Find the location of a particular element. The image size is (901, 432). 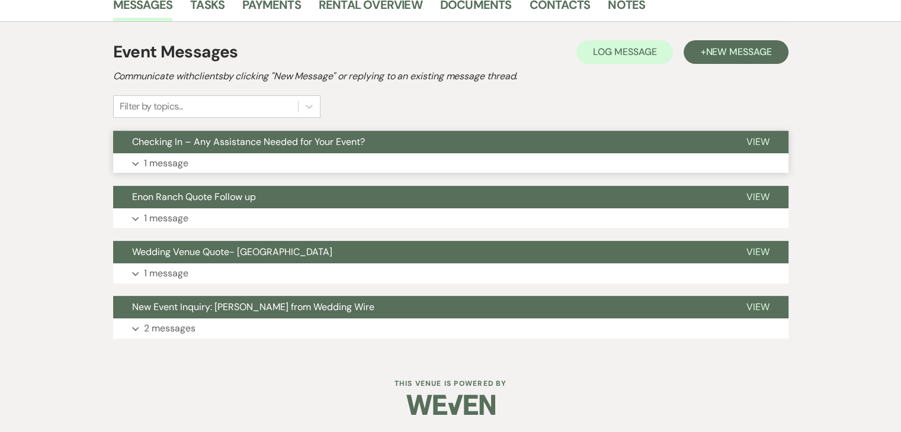

p: 2 messages is located at coordinates (169, 329).